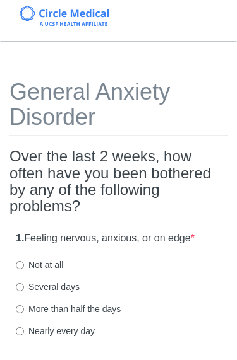 The image size is (237, 360). I want to click on strong: 1., so click(20, 238).